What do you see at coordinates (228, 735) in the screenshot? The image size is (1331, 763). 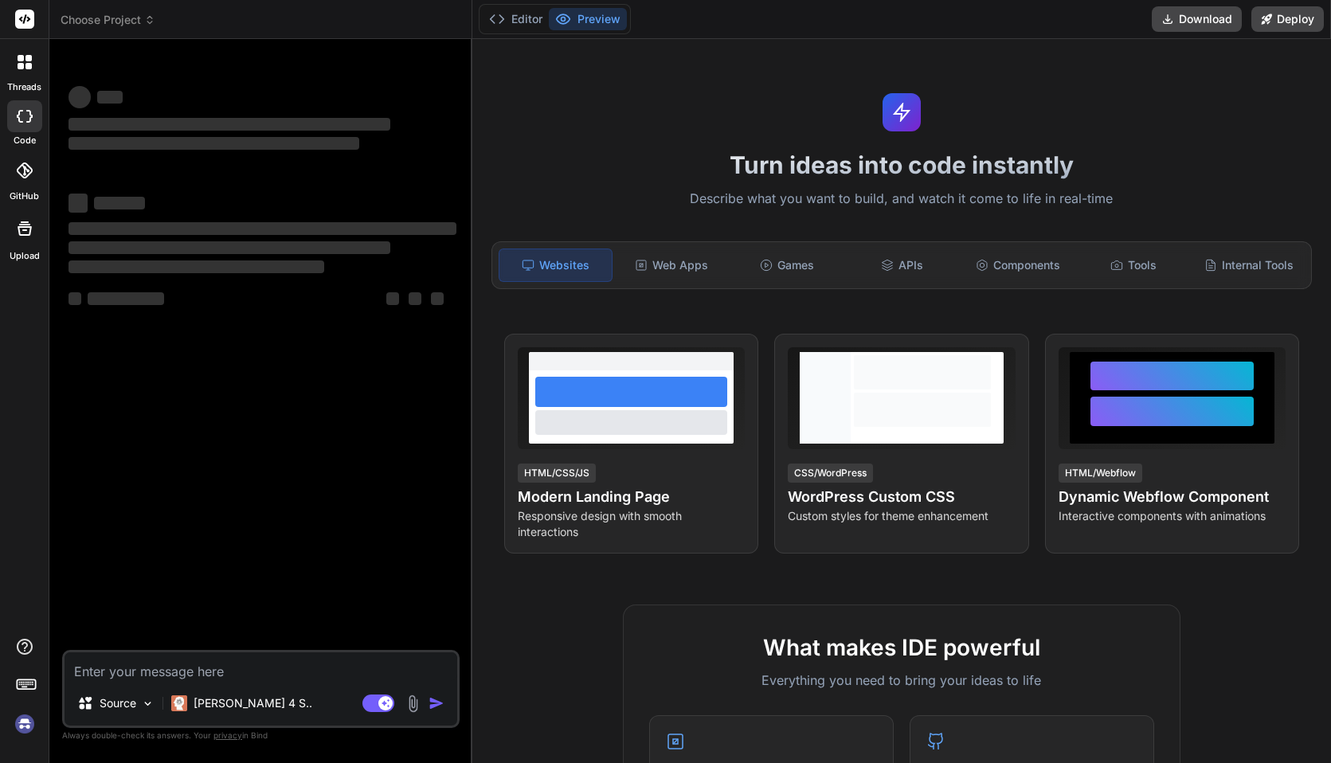 I see `span: privacy` at bounding box center [228, 735].